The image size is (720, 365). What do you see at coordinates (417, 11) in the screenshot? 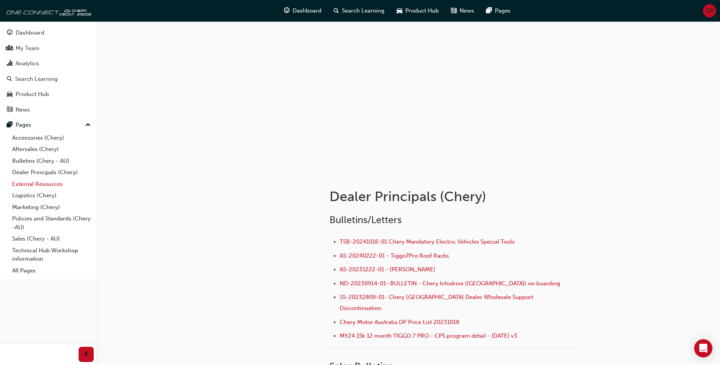
I see `a: car-iconProduct Hub` at bounding box center [417, 11].